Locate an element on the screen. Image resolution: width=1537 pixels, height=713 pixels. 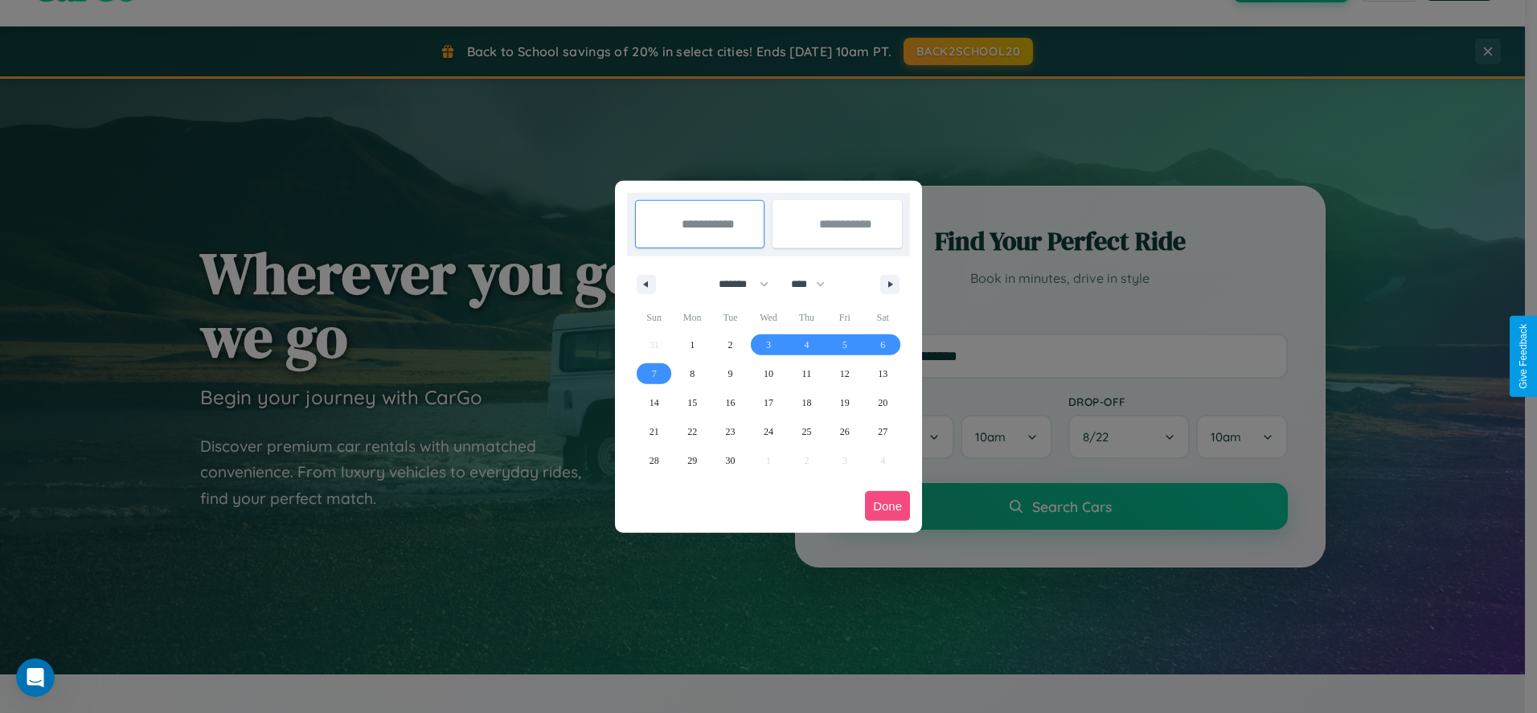
span: 26 is located at coordinates (845, 432).